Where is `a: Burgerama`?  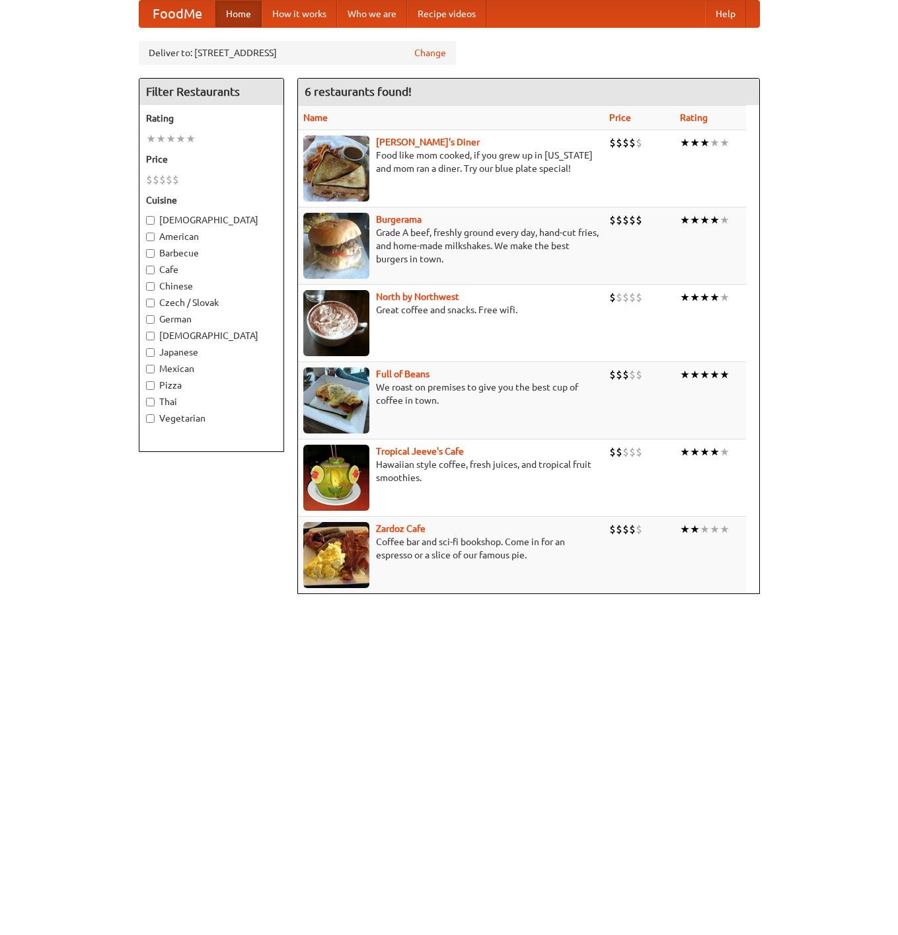 a: Burgerama is located at coordinates (398, 219).